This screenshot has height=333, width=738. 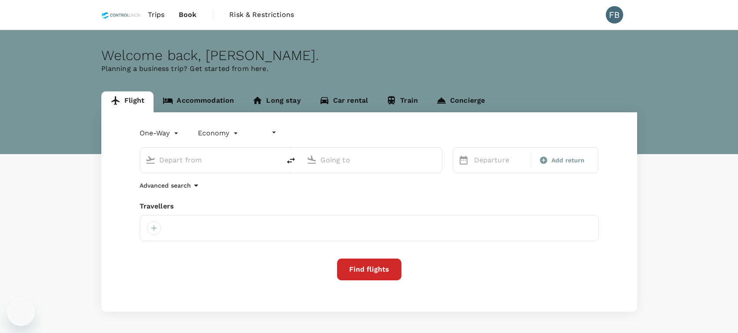 What do you see at coordinates (156, 15) in the screenshot?
I see `span: Trips` at bounding box center [156, 15].